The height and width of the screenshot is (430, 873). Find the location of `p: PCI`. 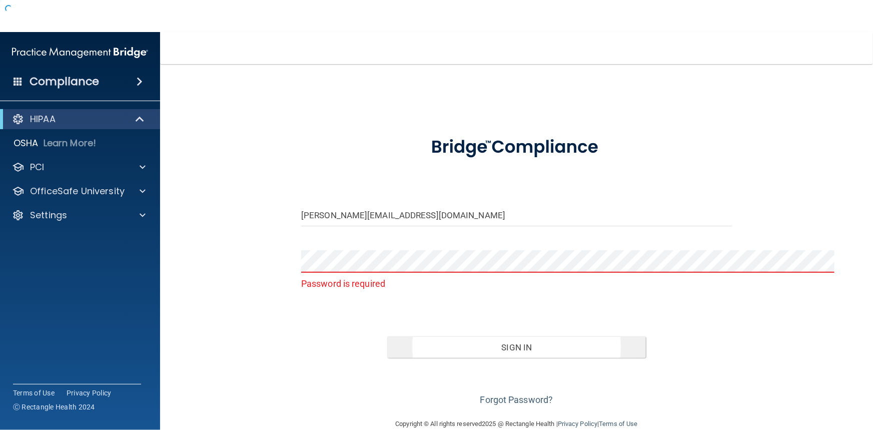

p: PCI is located at coordinates (37, 167).